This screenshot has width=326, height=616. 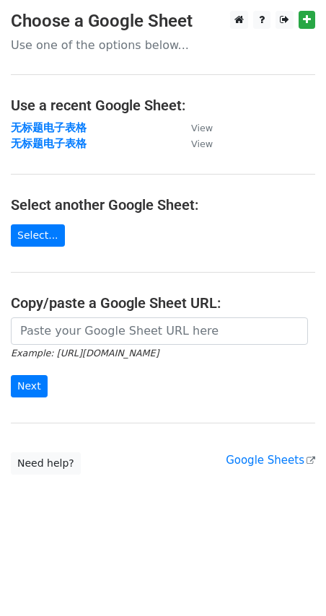 I want to click on h4: Use a recent Google Sheet:, so click(x=163, y=105).